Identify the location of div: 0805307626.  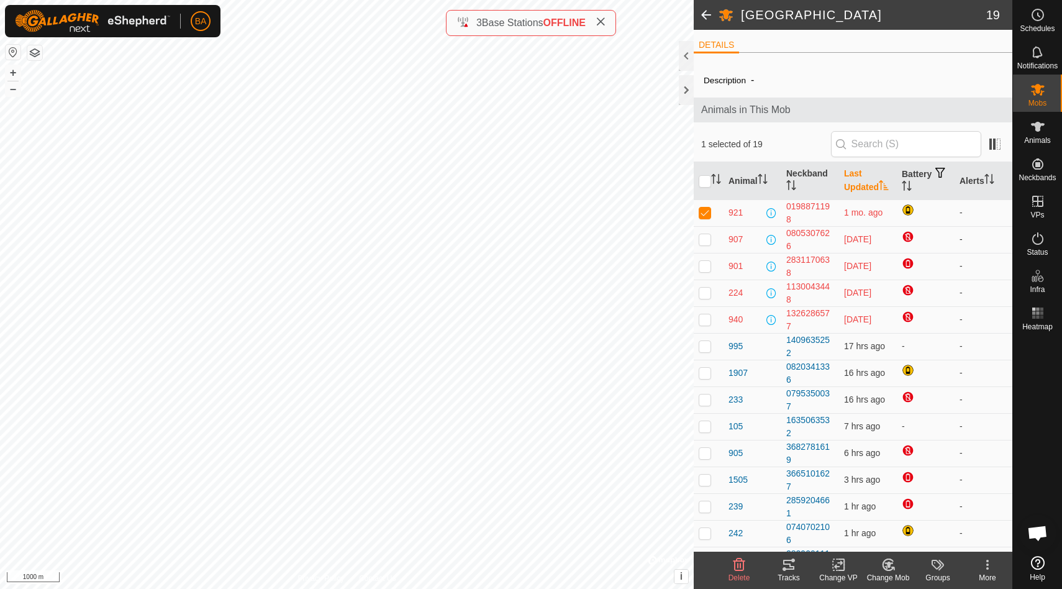
(810, 240).